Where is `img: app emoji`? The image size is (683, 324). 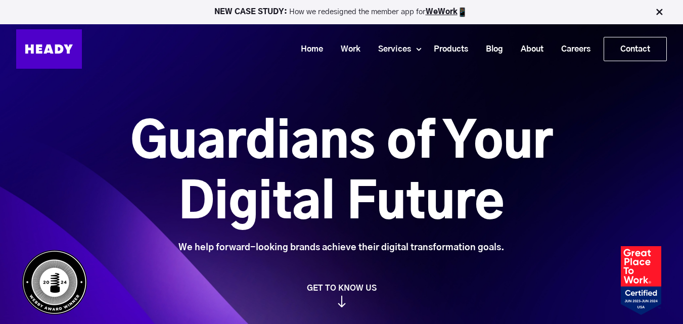
img: app emoji is located at coordinates (462, 12).